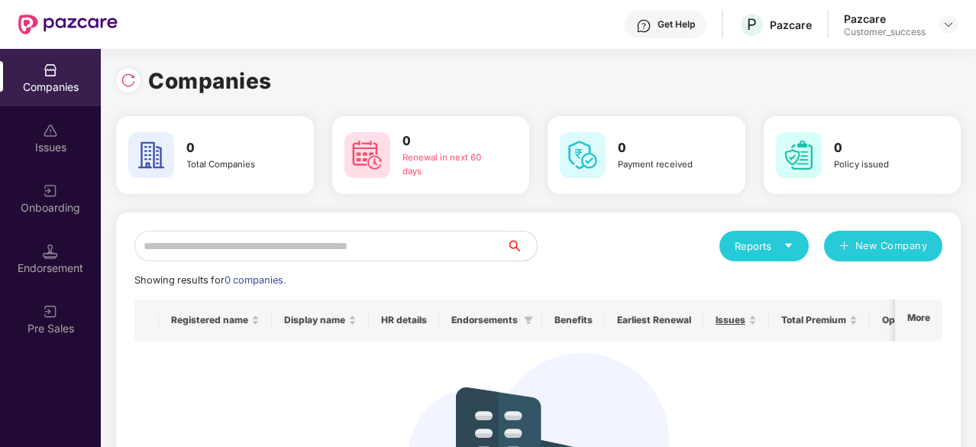 This screenshot has width=976, height=447. I want to click on th: Registered name, so click(215, 320).